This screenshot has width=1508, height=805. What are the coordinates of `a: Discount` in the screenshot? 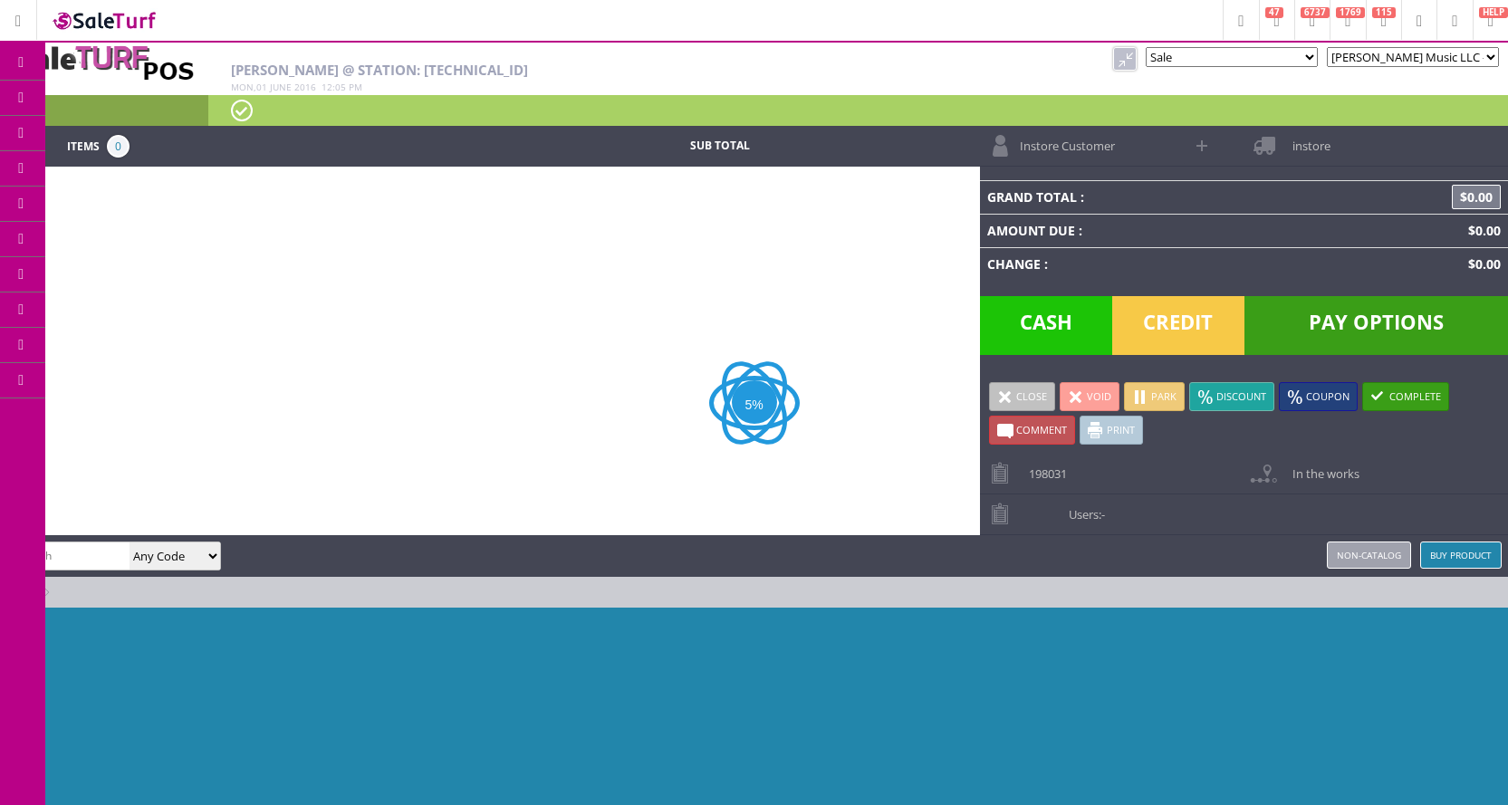 It's located at (1232, 397).